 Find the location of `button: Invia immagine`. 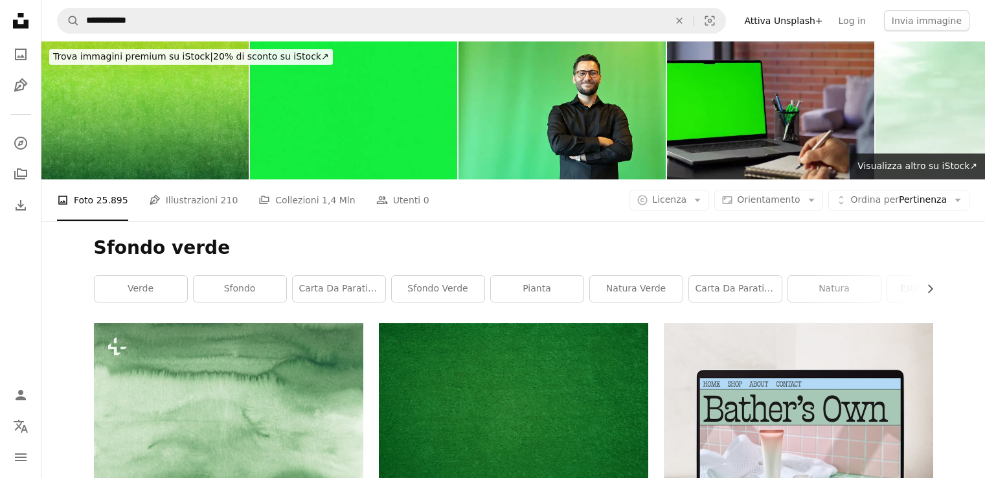

button: Invia immagine is located at coordinates (927, 21).